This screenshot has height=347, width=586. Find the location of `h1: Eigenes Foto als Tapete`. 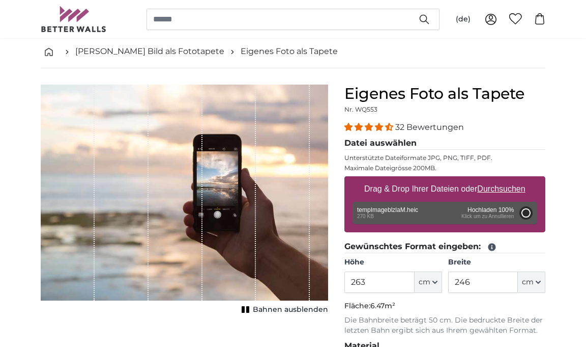

h1: Eigenes Foto als Tapete is located at coordinates (445, 94).